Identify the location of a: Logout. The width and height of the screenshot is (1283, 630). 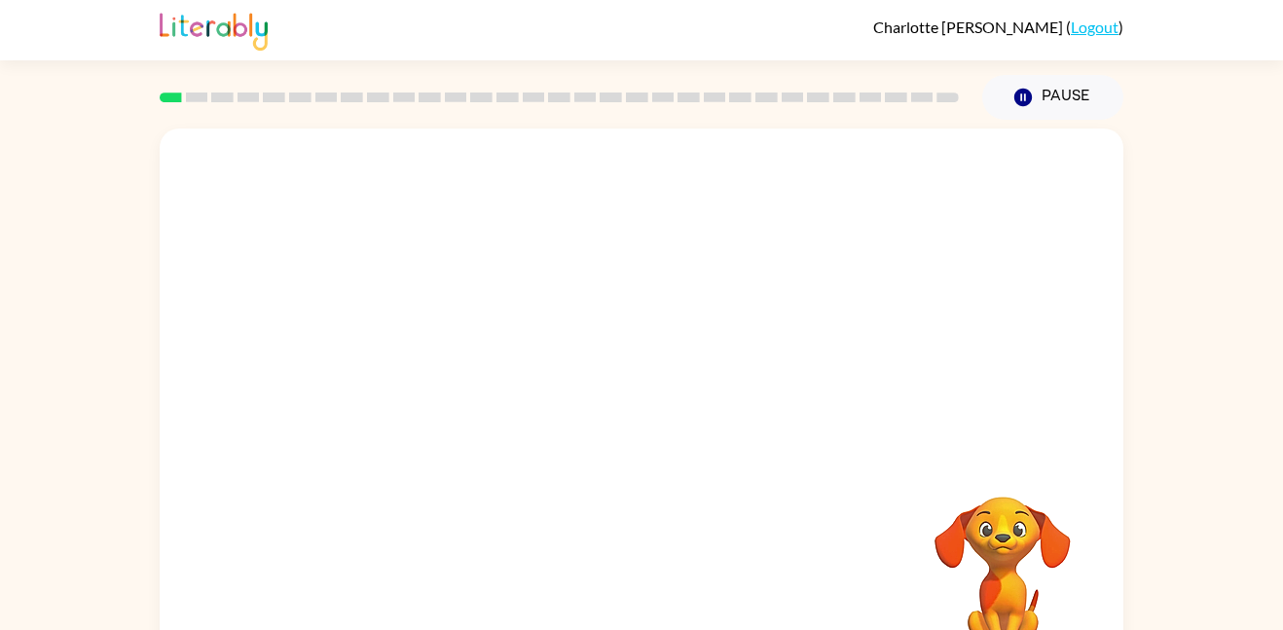
(1094, 26).